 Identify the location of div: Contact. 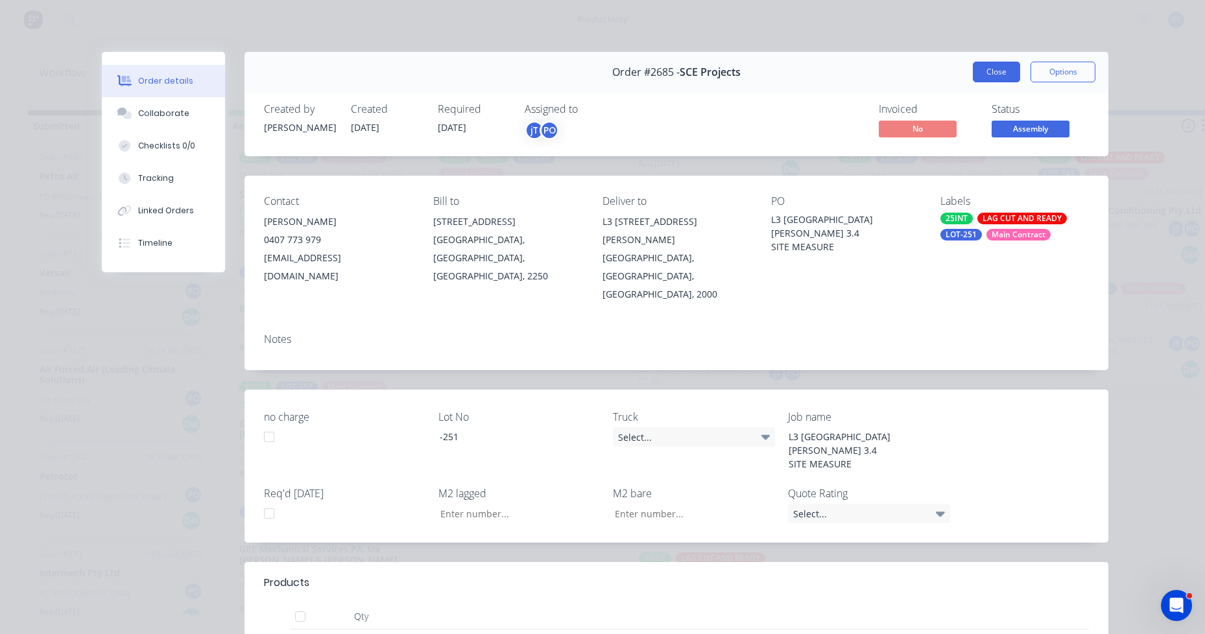
(338, 201).